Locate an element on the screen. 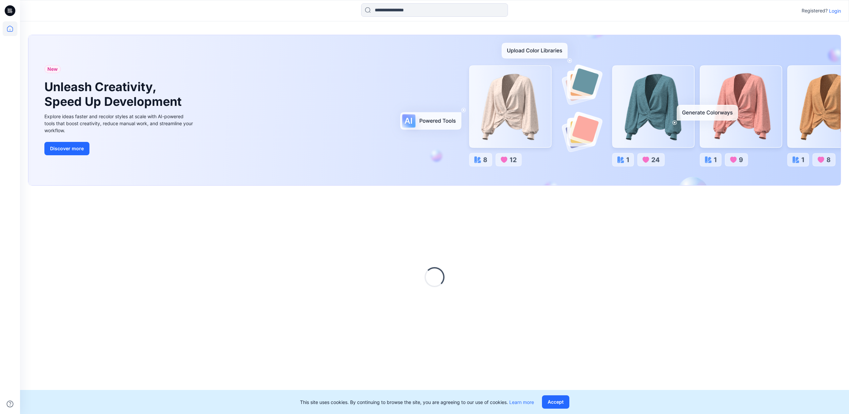 The height and width of the screenshot is (414, 849). div: Explore ideas faster and recolor styles at scale with AI-powered tools that boost creativity, red... is located at coordinates (120, 123).